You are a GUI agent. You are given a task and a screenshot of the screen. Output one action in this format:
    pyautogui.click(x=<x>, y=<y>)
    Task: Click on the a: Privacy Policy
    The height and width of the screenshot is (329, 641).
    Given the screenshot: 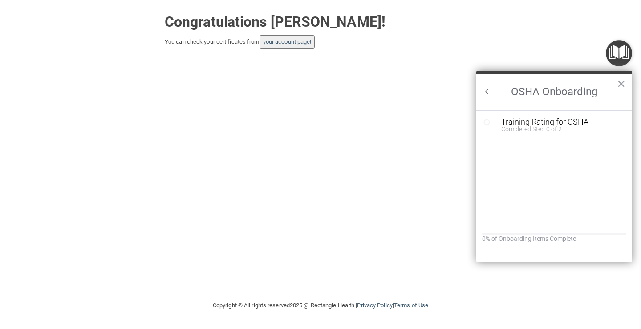 What is the action you would take?
    pyautogui.click(x=375, y=305)
    